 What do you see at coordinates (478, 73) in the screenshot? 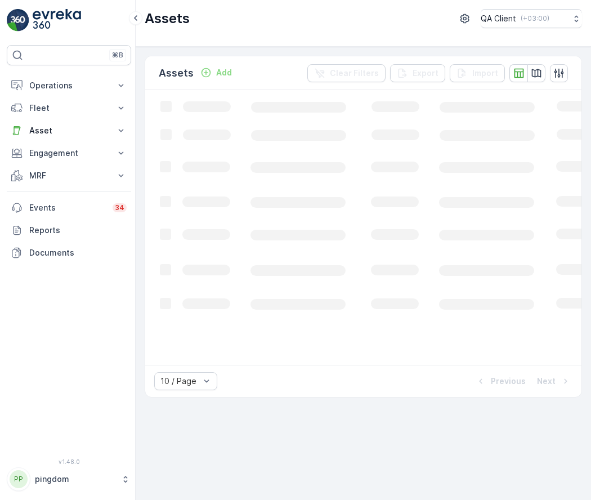
I see `button: Import` at bounding box center [478, 73].